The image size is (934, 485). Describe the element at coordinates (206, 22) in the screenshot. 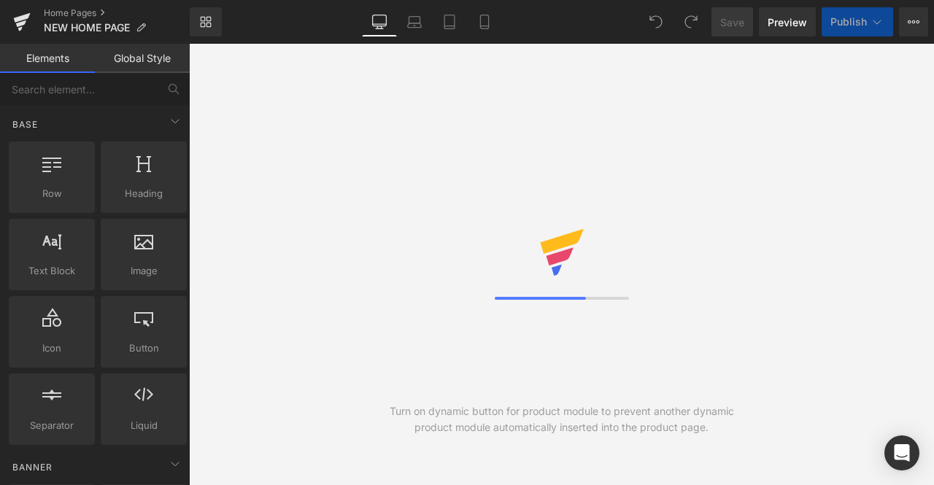

I see `a: New Library` at that location.